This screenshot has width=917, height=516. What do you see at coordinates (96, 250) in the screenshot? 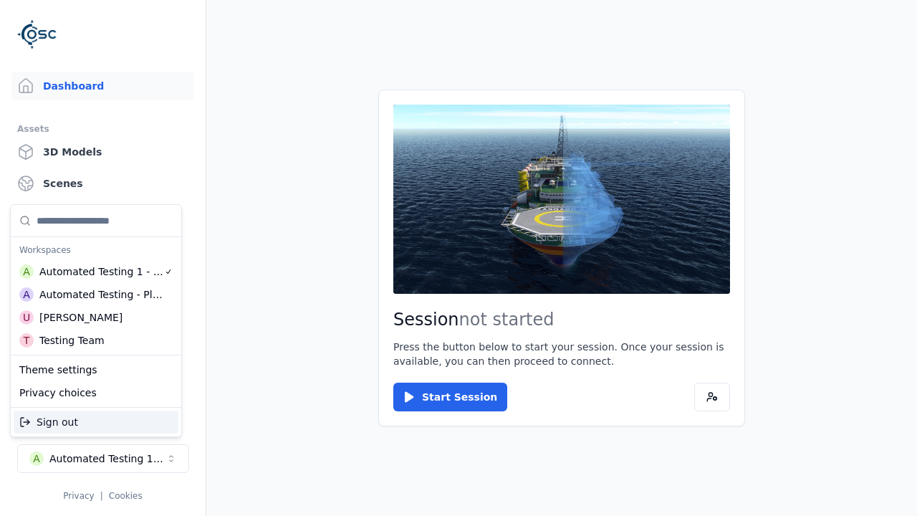
I see `div: Workspaces` at bounding box center [96, 250].